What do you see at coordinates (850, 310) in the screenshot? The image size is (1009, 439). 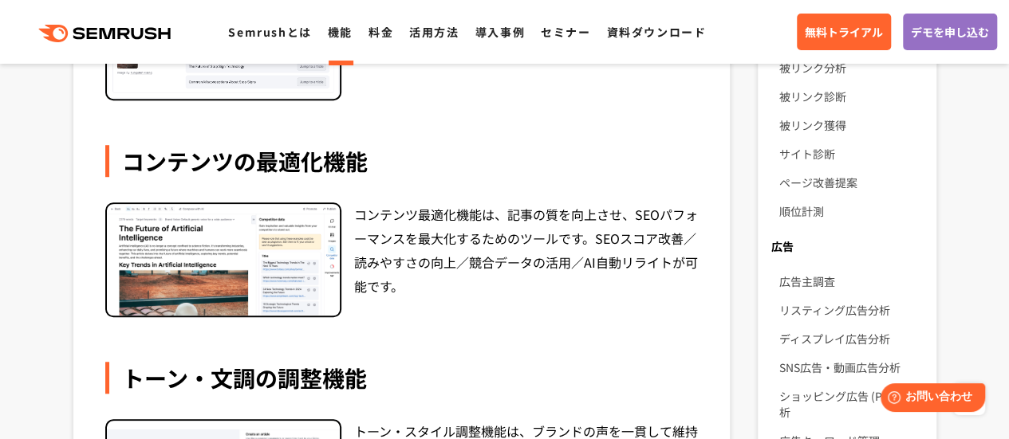 I see `a: リスティング広告分析` at bounding box center [850, 310].